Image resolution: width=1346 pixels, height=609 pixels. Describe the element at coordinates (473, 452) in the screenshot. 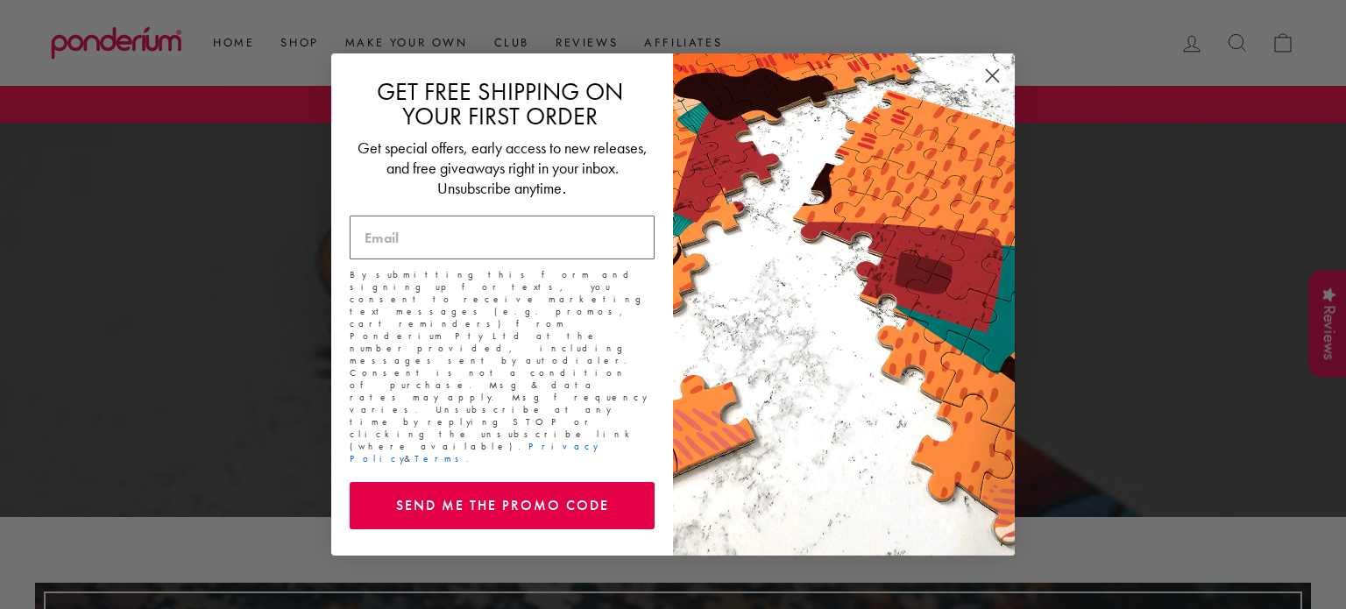

I see `a: Privacy Policy` at that location.